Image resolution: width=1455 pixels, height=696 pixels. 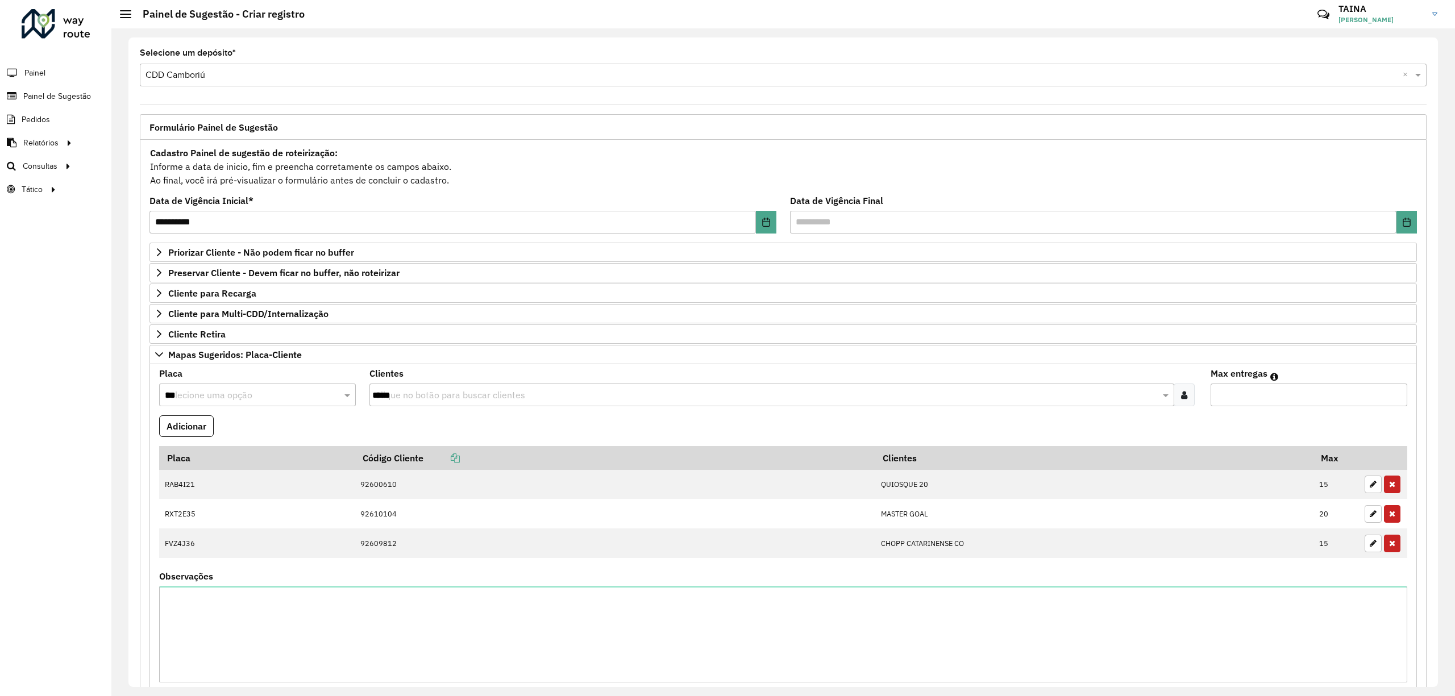 I want to click on span: Mapas Sugeridos: Placa-Cliente, so click(x=235, y=355).